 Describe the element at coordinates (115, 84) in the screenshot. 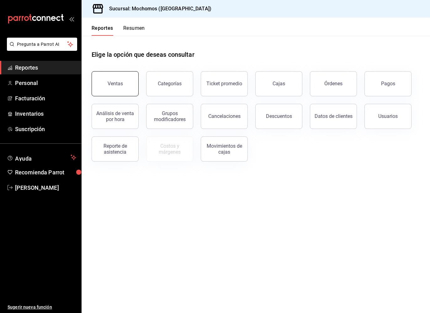

I see `button: Ventas` at that location.